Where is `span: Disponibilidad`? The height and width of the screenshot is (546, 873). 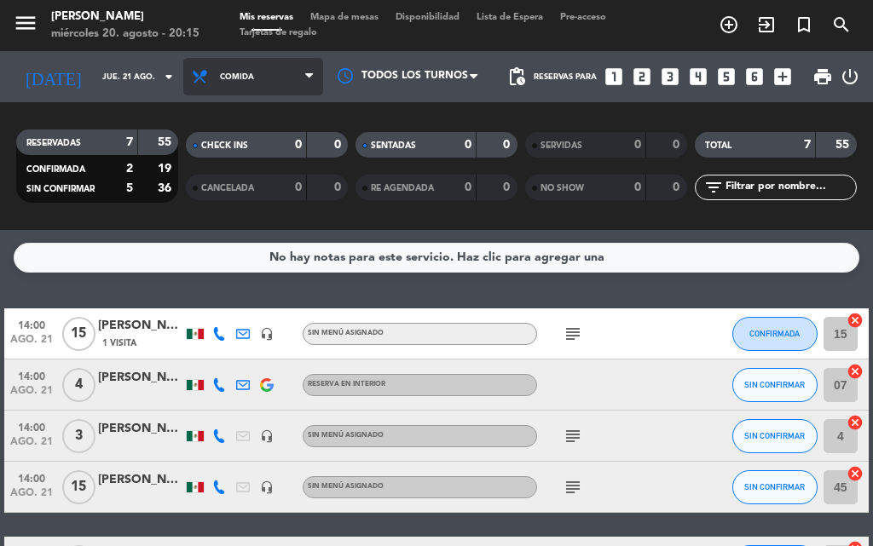
span: Disponibilidad is located at coordinates (427, 17).